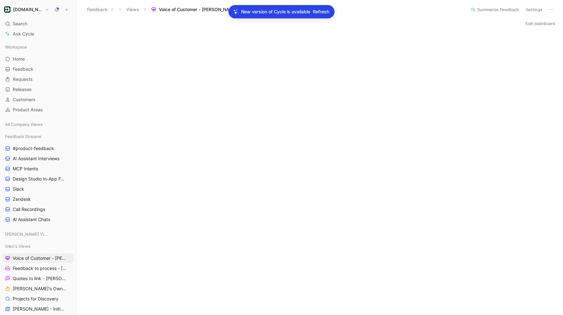 The image size is (563, 315). What do you see at coordinates (38, 59) in the screenshot?
I see `a: Home` at bounding box center [38, 59].